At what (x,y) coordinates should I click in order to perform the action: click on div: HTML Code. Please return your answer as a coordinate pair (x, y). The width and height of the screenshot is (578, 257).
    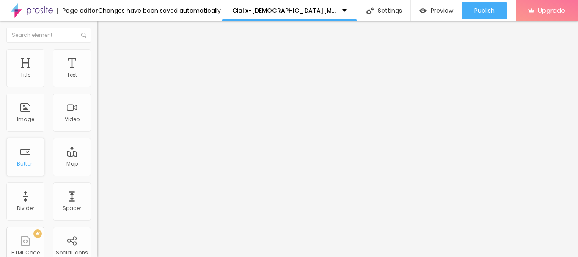
    Looking at the image, I should click on (25, 253).